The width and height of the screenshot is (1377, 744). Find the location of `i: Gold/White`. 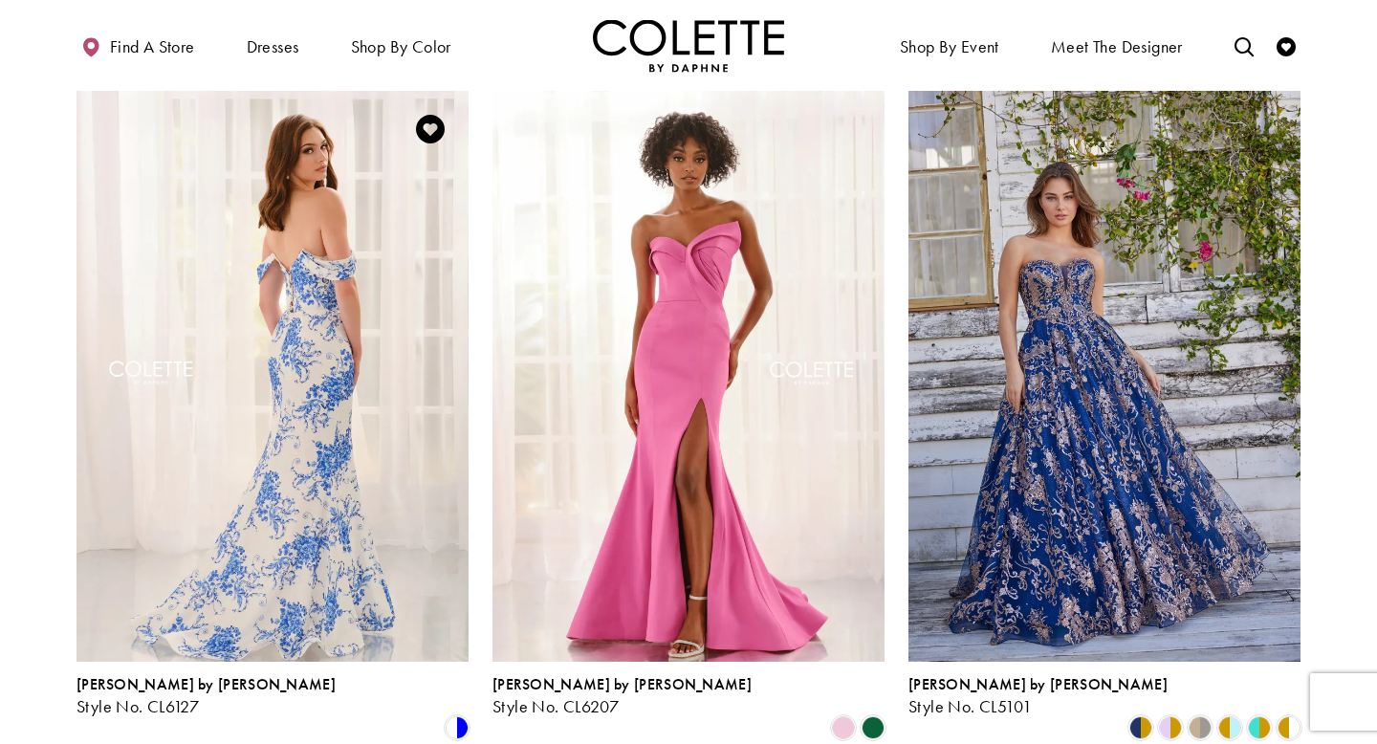

i: Gold/White is located at coordinates (1289, 728).